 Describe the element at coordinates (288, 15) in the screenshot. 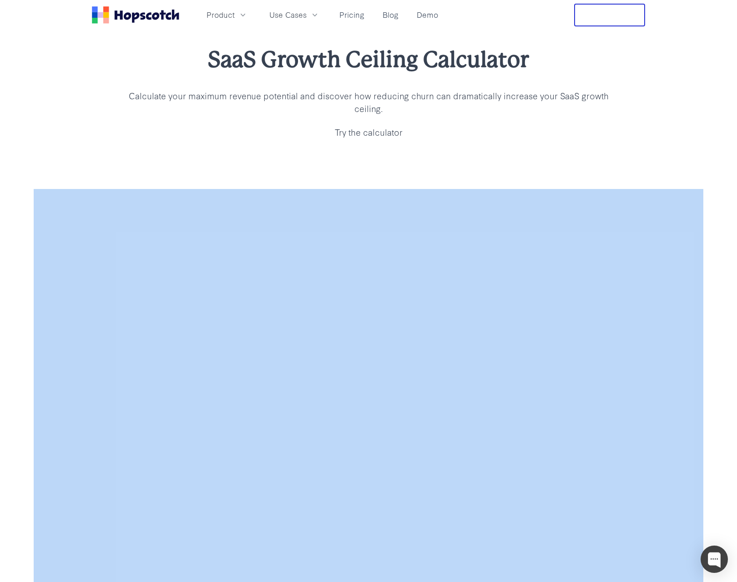

I see `span: Use Cases` at that location.